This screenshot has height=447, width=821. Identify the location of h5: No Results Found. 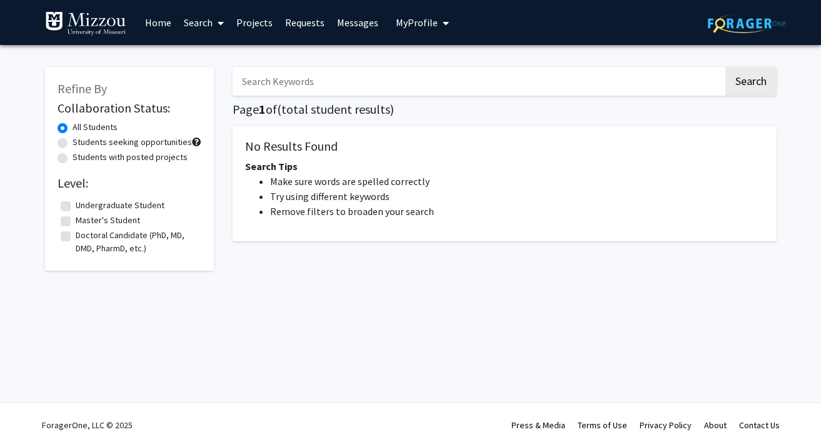
(504, 146).